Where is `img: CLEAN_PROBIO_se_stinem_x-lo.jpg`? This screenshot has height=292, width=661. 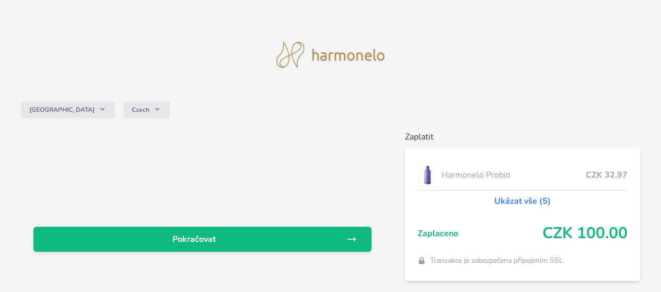
img: CLEAN_PROBIO_se_stinem_x-lo.jpg is located at coordinates (427, 175).